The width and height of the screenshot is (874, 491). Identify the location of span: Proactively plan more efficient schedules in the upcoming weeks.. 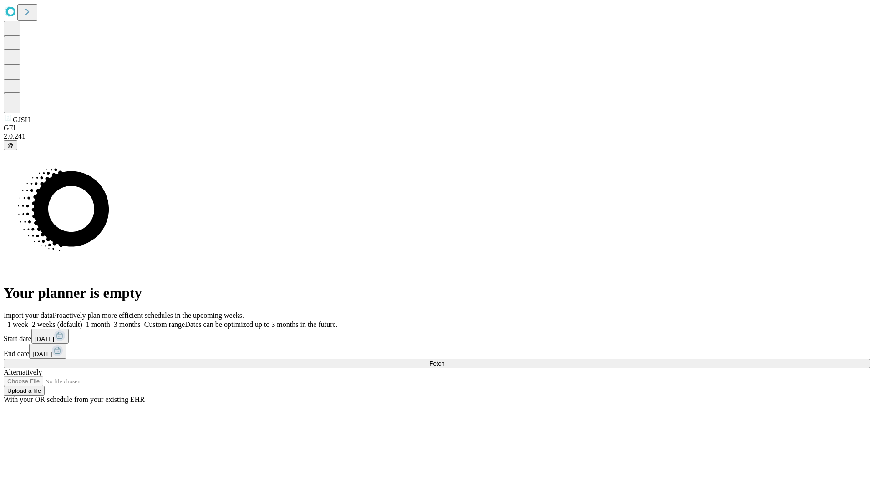
(148, 315).